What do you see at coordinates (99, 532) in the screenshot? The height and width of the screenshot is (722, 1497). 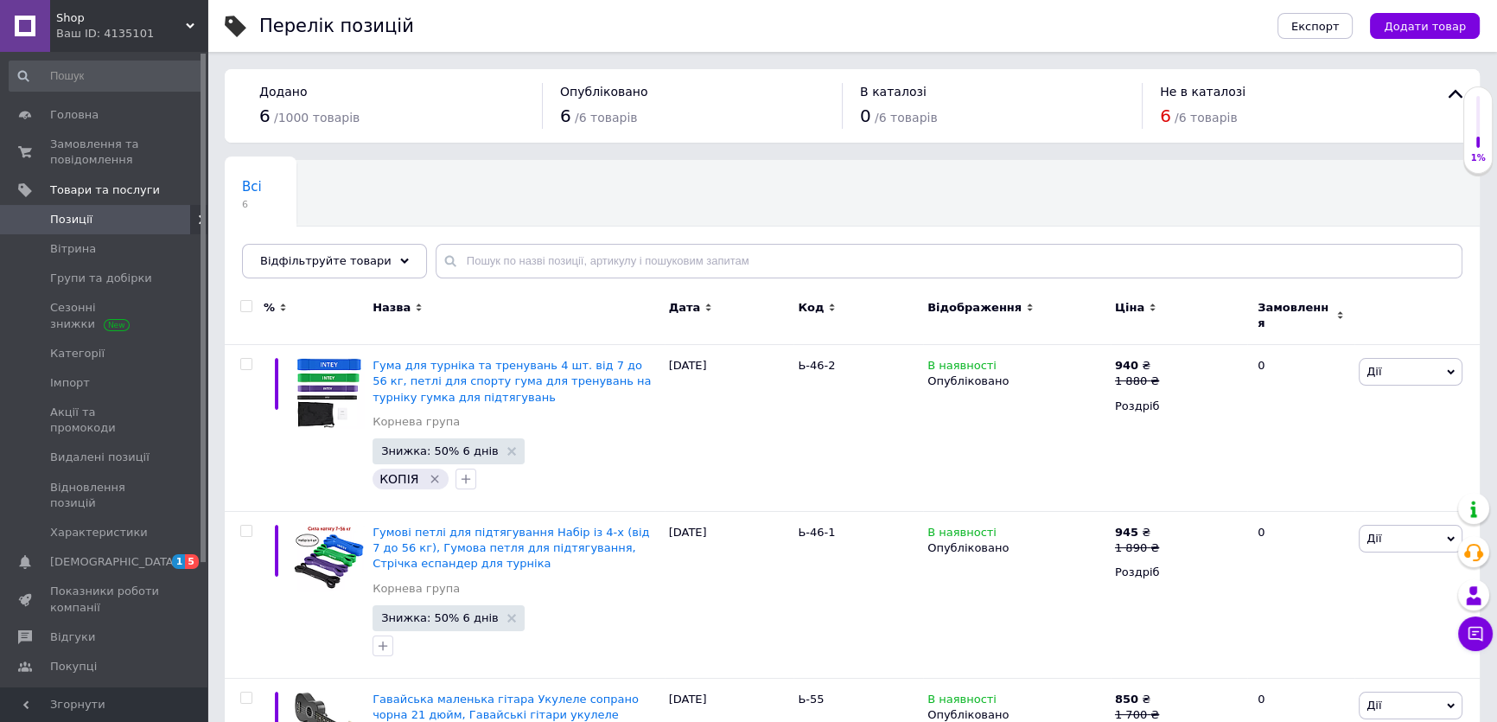 I see `span: Характеристики` at bounding box center [99, 532].